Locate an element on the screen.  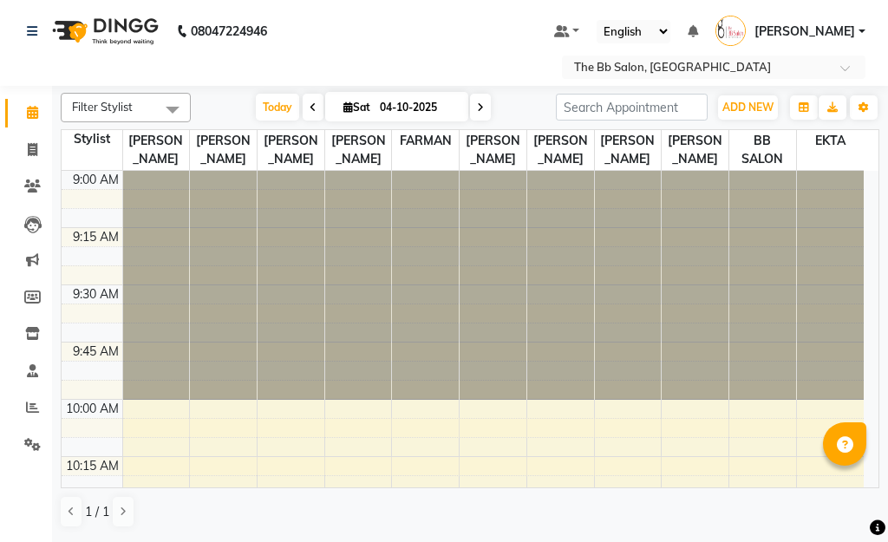
span: EKTA is located at coordinates (830, 141).